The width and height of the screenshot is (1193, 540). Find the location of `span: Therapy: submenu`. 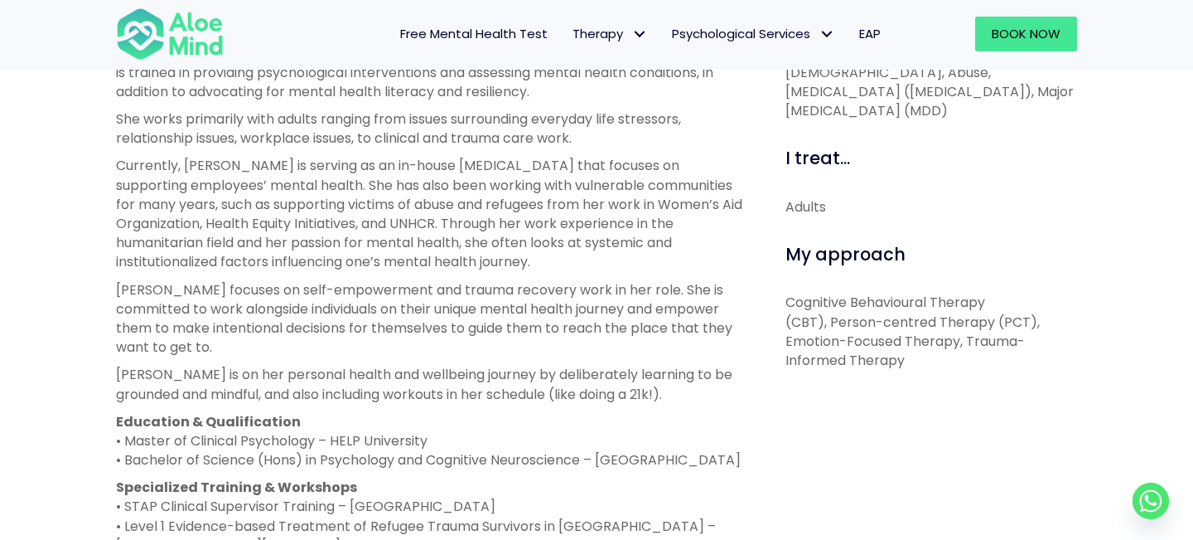

span: Therapy: submenu is located at coordinates (639, 34).